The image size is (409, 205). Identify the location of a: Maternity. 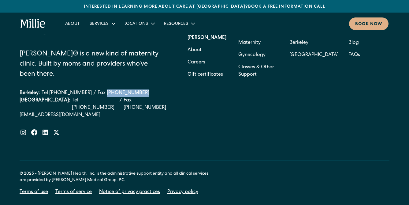
(250, 43).